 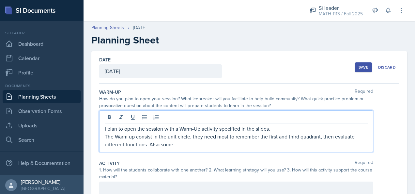 I want to click on button: Discard, so click(x=387, y=67).